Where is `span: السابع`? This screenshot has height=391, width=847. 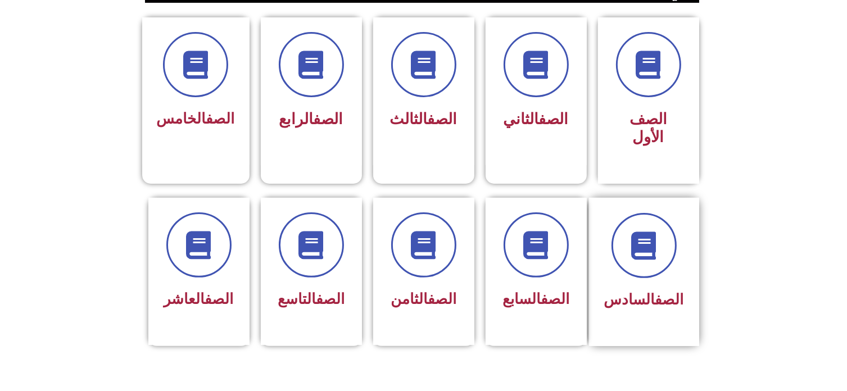 span: السابع is located at coordinates (536, 299).